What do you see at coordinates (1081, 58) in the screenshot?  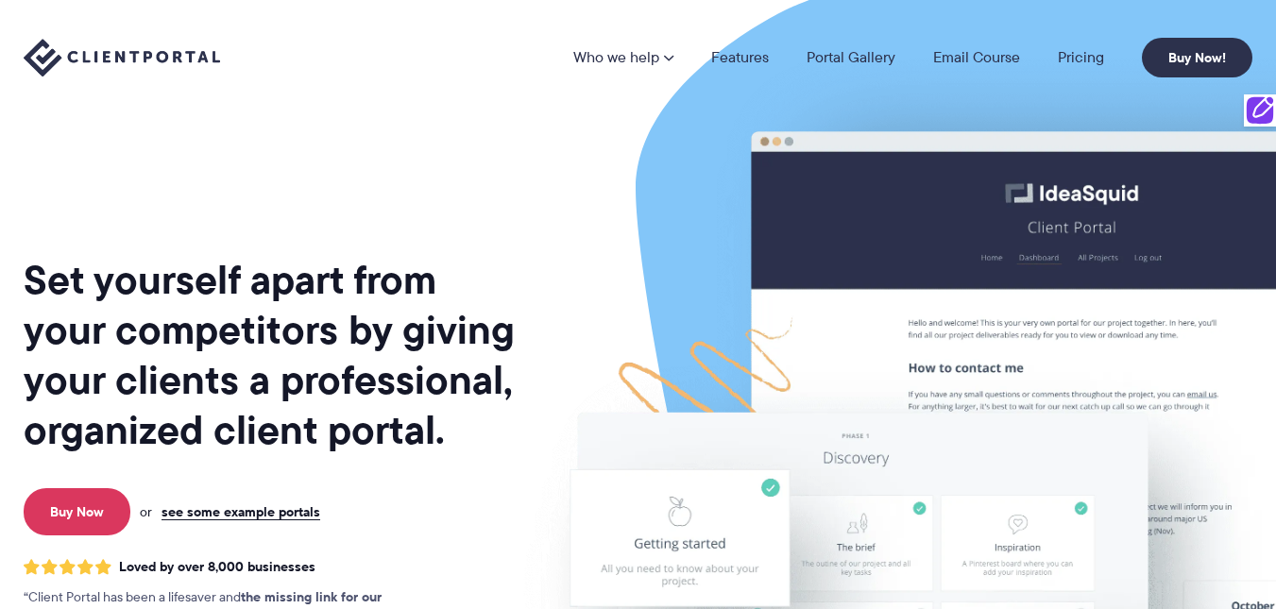 I see `a: Pricing` at bounding box center [1081, 58].